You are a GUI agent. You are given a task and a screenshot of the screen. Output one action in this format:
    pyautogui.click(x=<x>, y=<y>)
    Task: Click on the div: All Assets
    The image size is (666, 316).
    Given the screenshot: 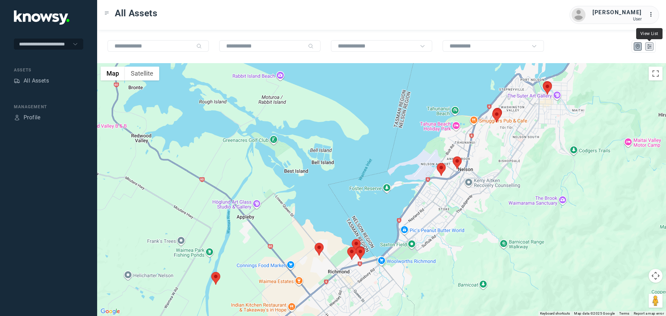 What is the action you would take?
    pyautogui.click(x=36, y=81)
    